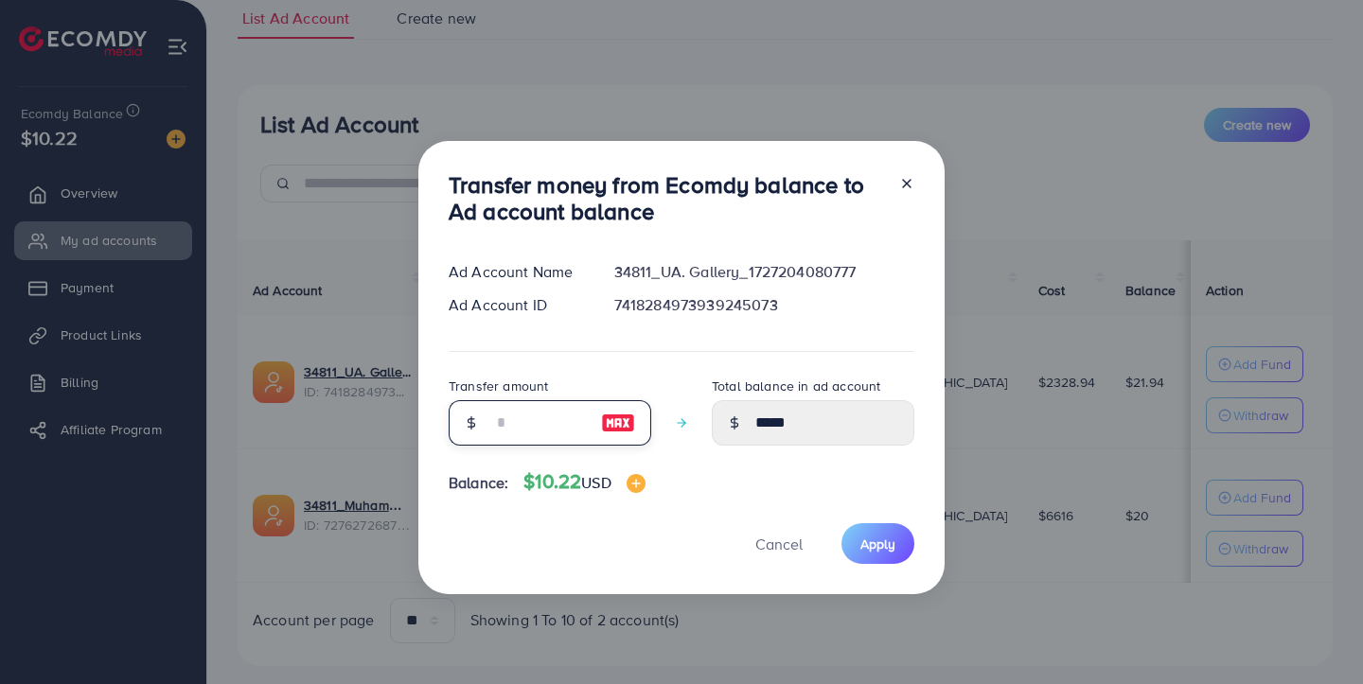  What do you see at coordinates (878, 543) in the screenshot?
I see `button: Apply` at bounding box center [878, 543].